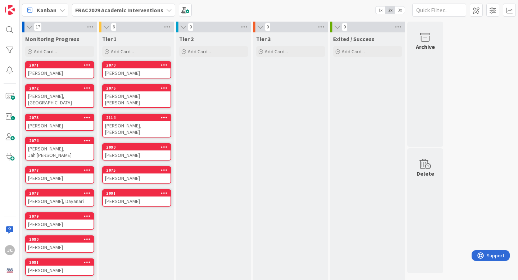 The image size is (518, 280). I want to click on input: Quick Filter..., so click(439, 10).